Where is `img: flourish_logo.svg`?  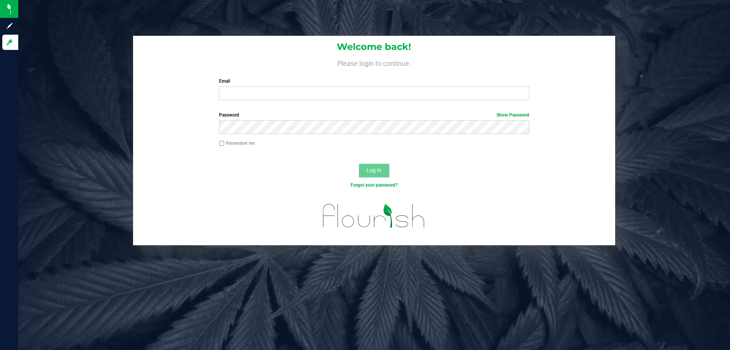
img: flourish_logo.svg is located at coordinates (374, 216).